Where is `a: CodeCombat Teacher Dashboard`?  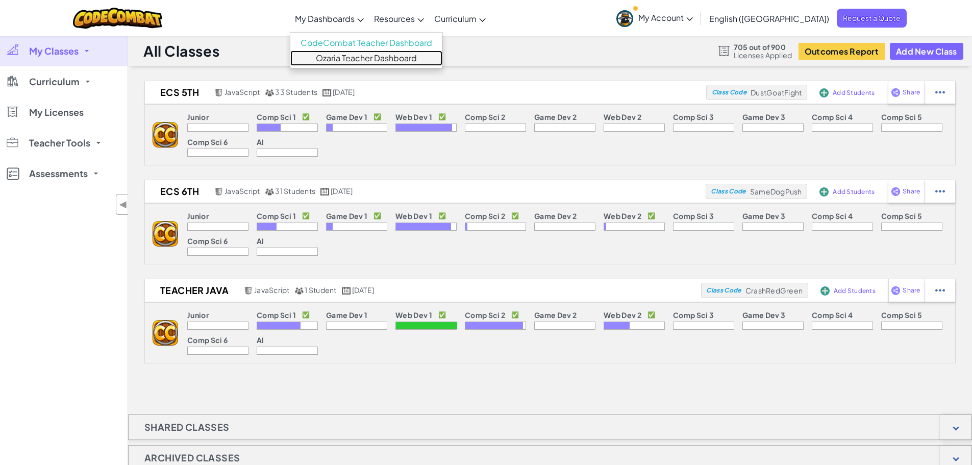
a: CodeCombat Teacher Dashboard is located at coordinates (366, 43).